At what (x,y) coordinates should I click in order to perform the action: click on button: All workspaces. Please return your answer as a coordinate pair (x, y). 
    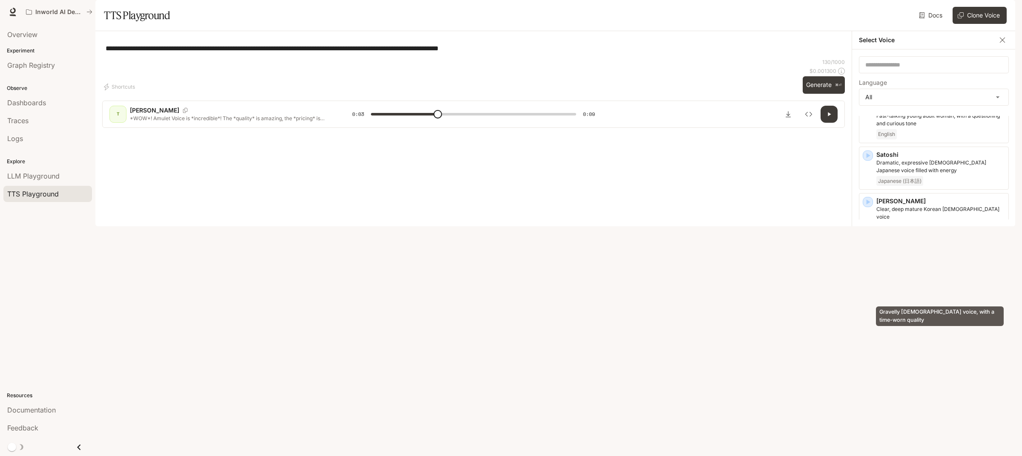
    Looking at the image, I should click on (59, 12).